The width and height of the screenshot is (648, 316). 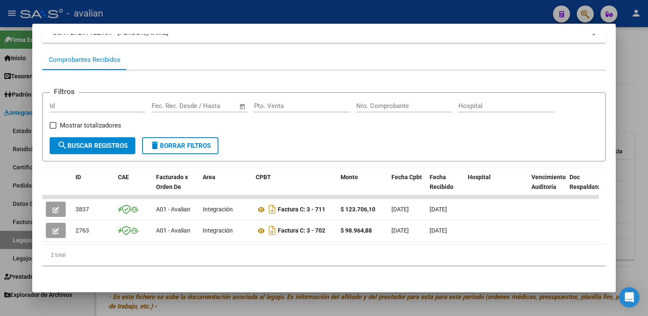 I want to click on datatable-header-cell: Monto, so click(x=363, y=187).